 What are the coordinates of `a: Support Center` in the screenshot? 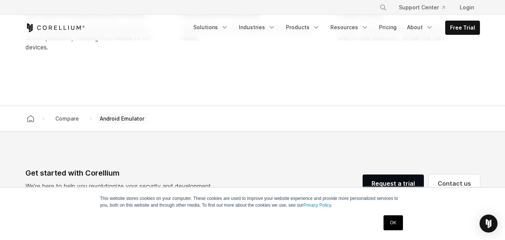 It's located at (422, 7).